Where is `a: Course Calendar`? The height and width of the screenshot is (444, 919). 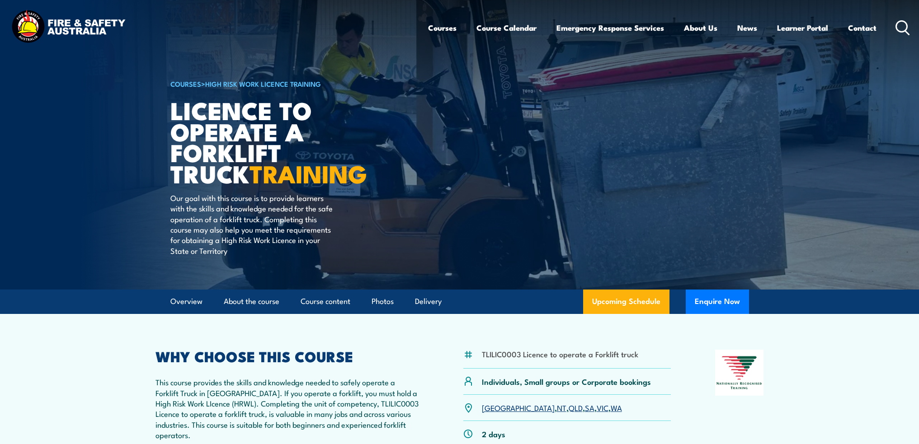
a: Course Calendar is located at coordinates (506, 28).